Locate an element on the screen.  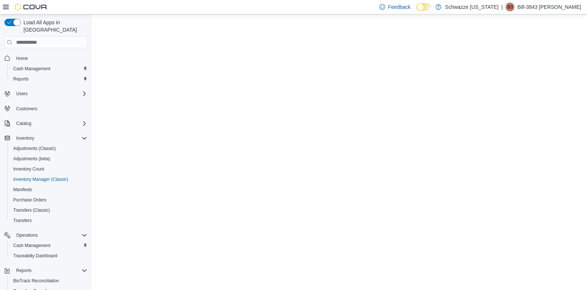
button: Home is located at coordinates (46, 58).